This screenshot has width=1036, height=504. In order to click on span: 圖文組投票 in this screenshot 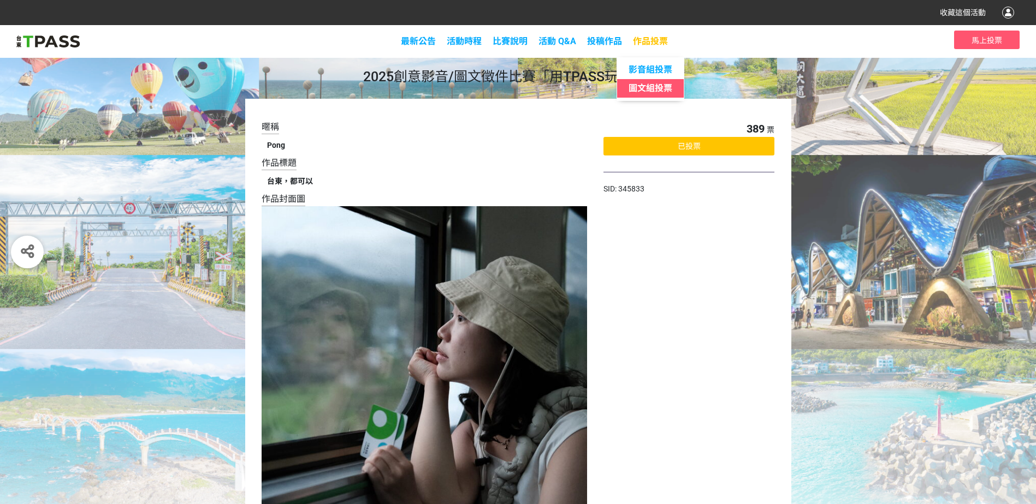, I will do `click(650, 88)`.